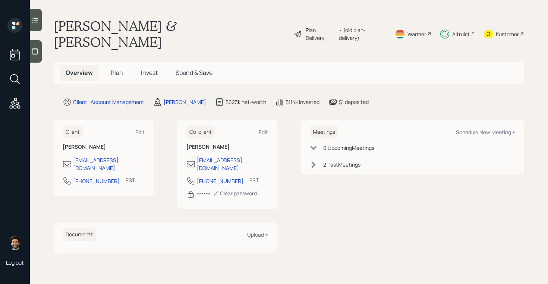  What do you see at coordinates (15, 262) in the screenshot?
I see `div: Log out` at bounding box center [15, 262].